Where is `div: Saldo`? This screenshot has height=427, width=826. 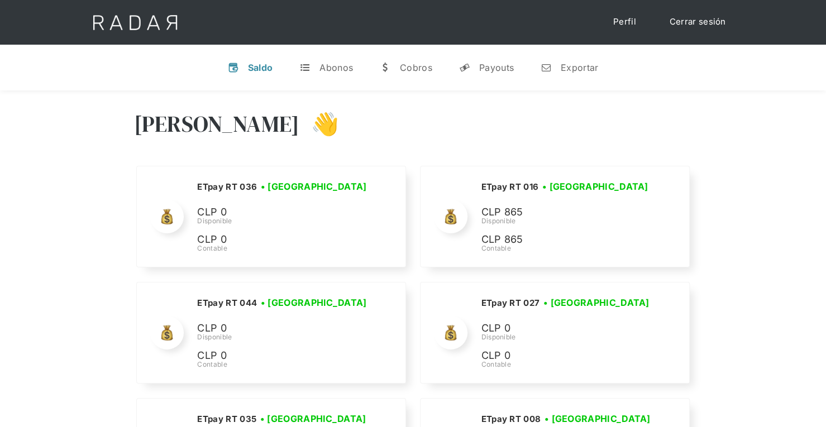 div: Saldo is located at coordinates (260, 68).